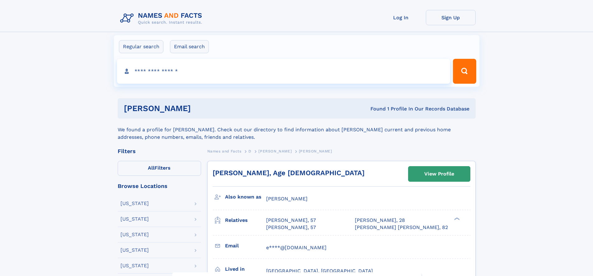  Describe the element at coordinates (439, 174) in the screenshot. I see `div: View Profile` at that location.